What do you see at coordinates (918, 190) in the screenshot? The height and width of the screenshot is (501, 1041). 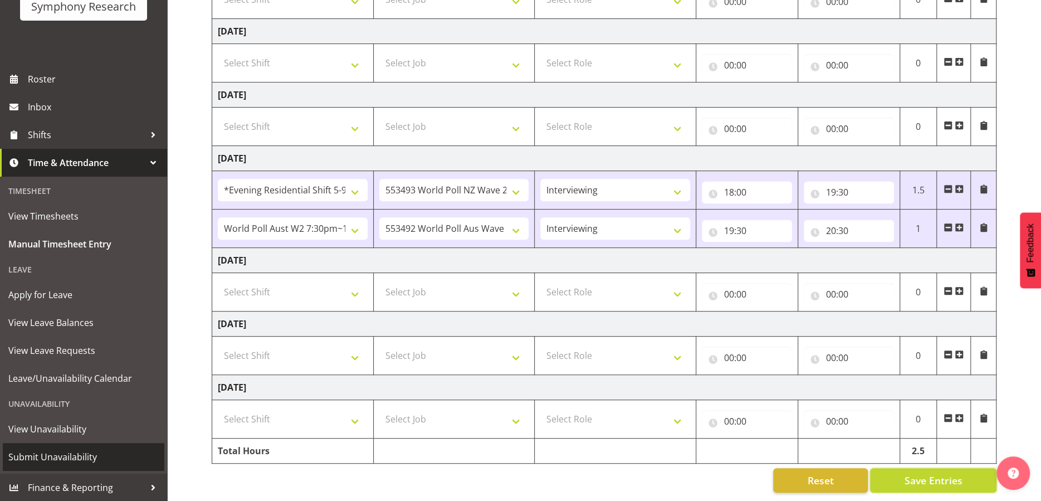 I see `td: 1.5` at bounding box center [918, 190].